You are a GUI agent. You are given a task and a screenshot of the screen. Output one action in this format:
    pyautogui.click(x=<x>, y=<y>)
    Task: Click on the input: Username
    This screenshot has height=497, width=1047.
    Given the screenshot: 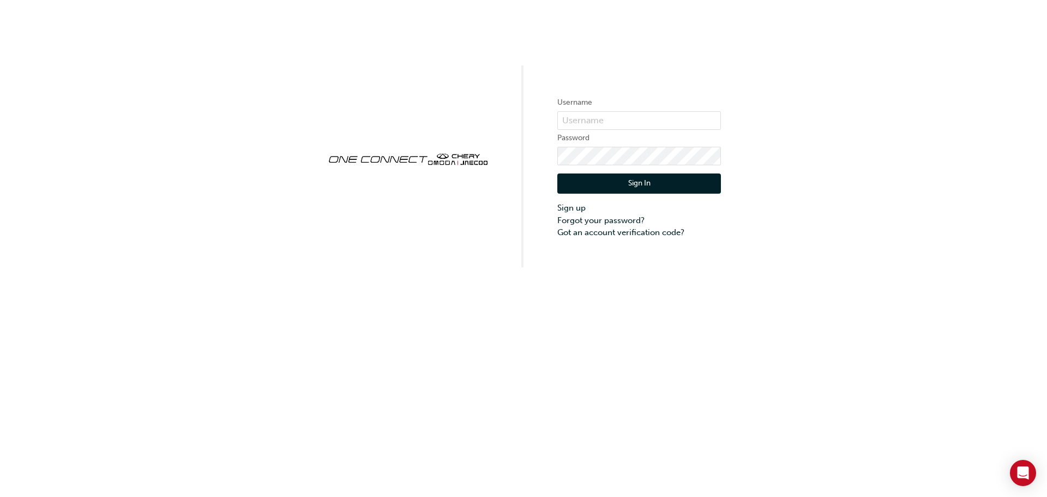 What is the action you would take?
    pyautogui.click(x=639, y=121)
    